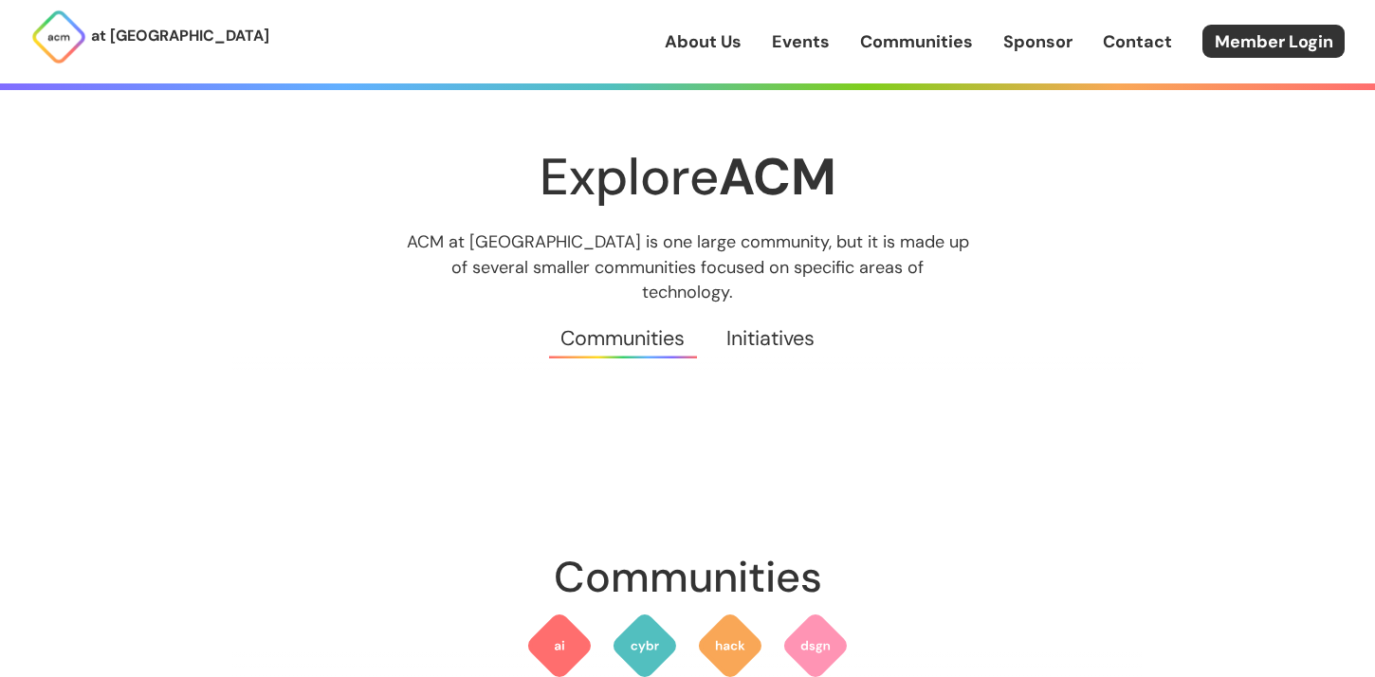 Image resolution: width=1375 pixels, height=677 pixels. What do you see at coordinates (800, 42) in the screenshot?
I see `a: Events` at bounding box center [800, 42].